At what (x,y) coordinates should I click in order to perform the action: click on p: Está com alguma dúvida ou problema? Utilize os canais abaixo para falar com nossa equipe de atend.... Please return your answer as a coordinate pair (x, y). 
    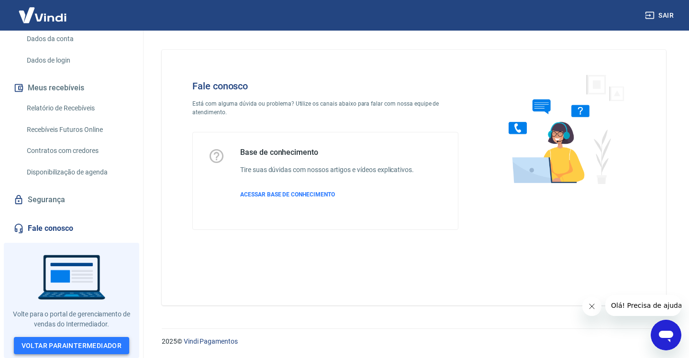
    Looking at the image, I should click on (325, 108).